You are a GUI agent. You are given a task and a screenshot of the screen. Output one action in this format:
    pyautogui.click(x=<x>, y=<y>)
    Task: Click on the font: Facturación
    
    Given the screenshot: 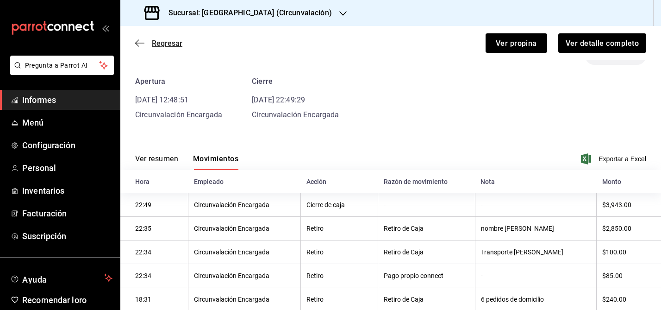 What is the action you would take?
    pyautogui.click(x=44, y=213)
    